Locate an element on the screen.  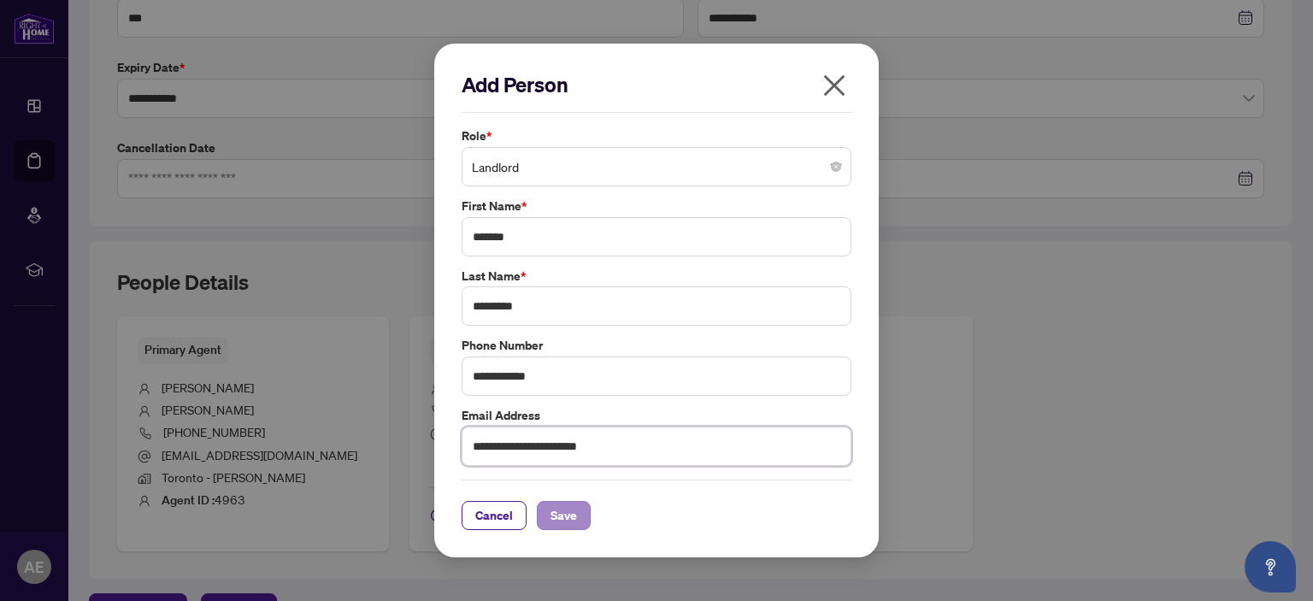
button: Open asap is located at coordinates (1270, 567).